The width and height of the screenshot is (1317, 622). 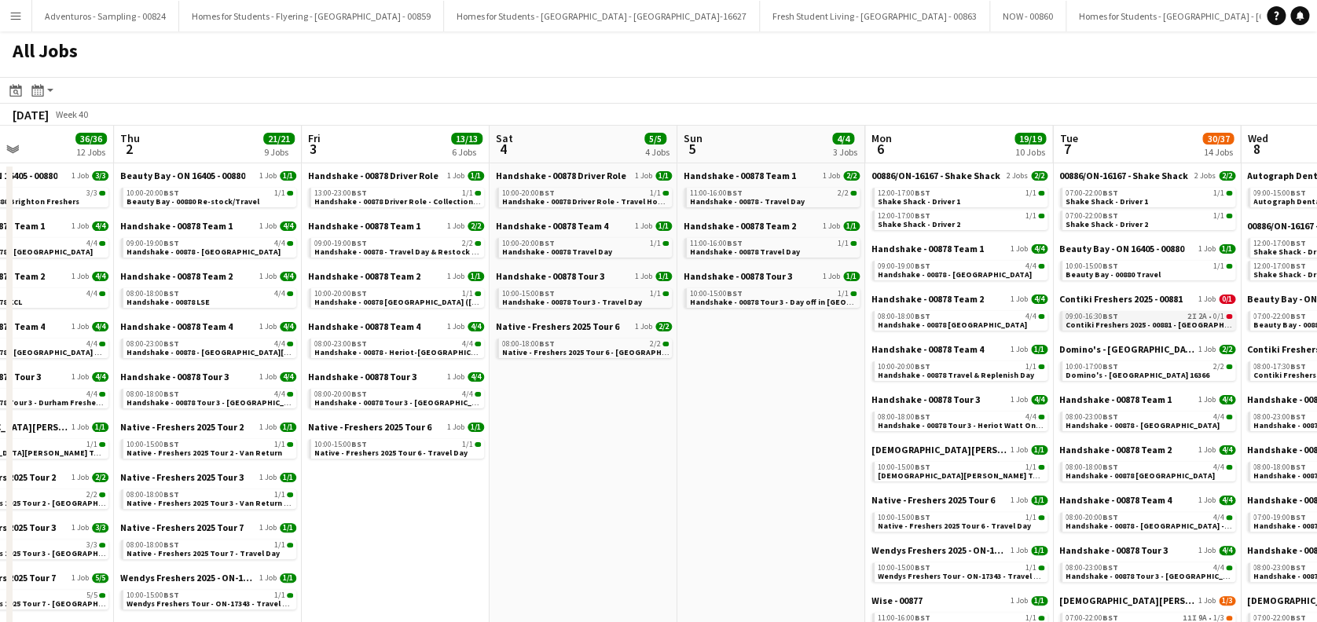 I want to click on a: 10:00-20:00BST1/1Handshake - 00878 Travel & Replenish Day, so click(x=961, y=370).